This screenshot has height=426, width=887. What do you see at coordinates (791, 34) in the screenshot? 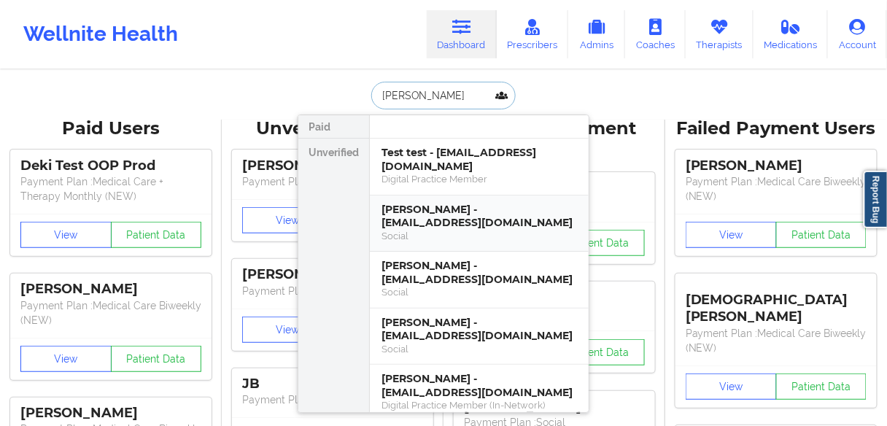
I see `a: Medications` at bounding box center [791, 34].